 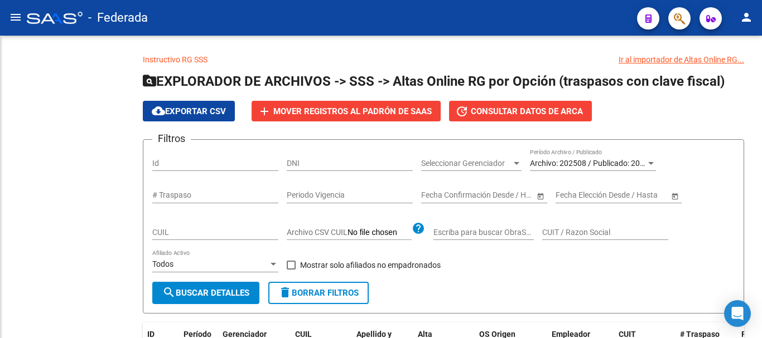 What do you see at coordinates (158, 111) in the screenshot?
I see `mat-icon: cloud_download` at bounding box center [158, 111].